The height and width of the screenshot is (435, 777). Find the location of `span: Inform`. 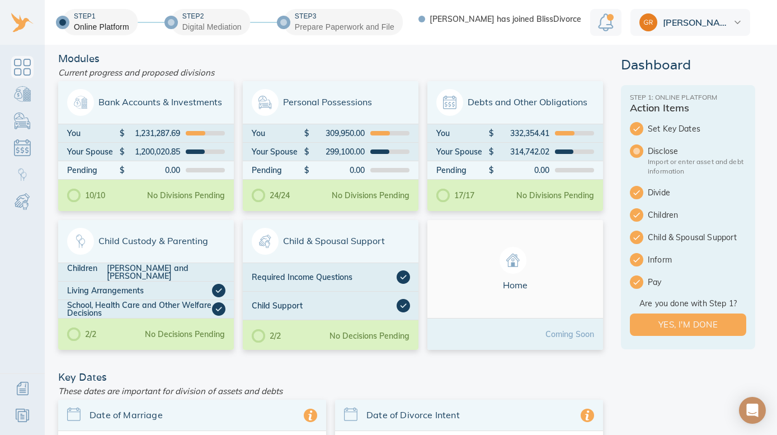

span: Inform is located at coordinates (697, 260).